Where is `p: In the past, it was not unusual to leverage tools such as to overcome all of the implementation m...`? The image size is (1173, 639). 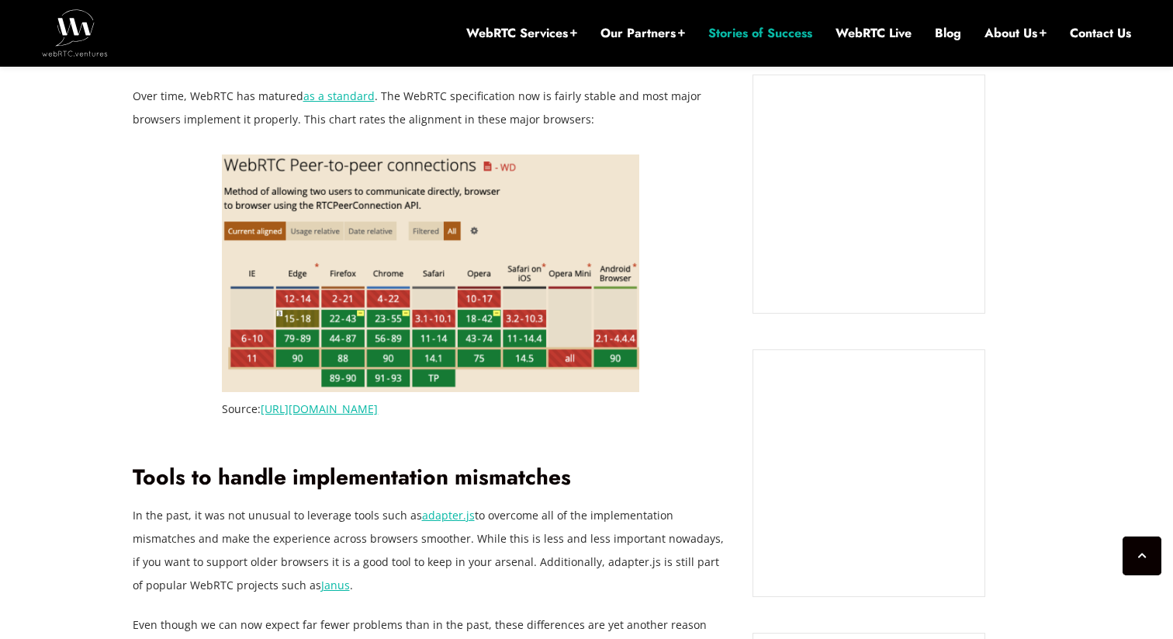
p: In the past, it was not unusual to leverage tools such as to overcome all of the implementation m... is located at coordinates (431, 550).